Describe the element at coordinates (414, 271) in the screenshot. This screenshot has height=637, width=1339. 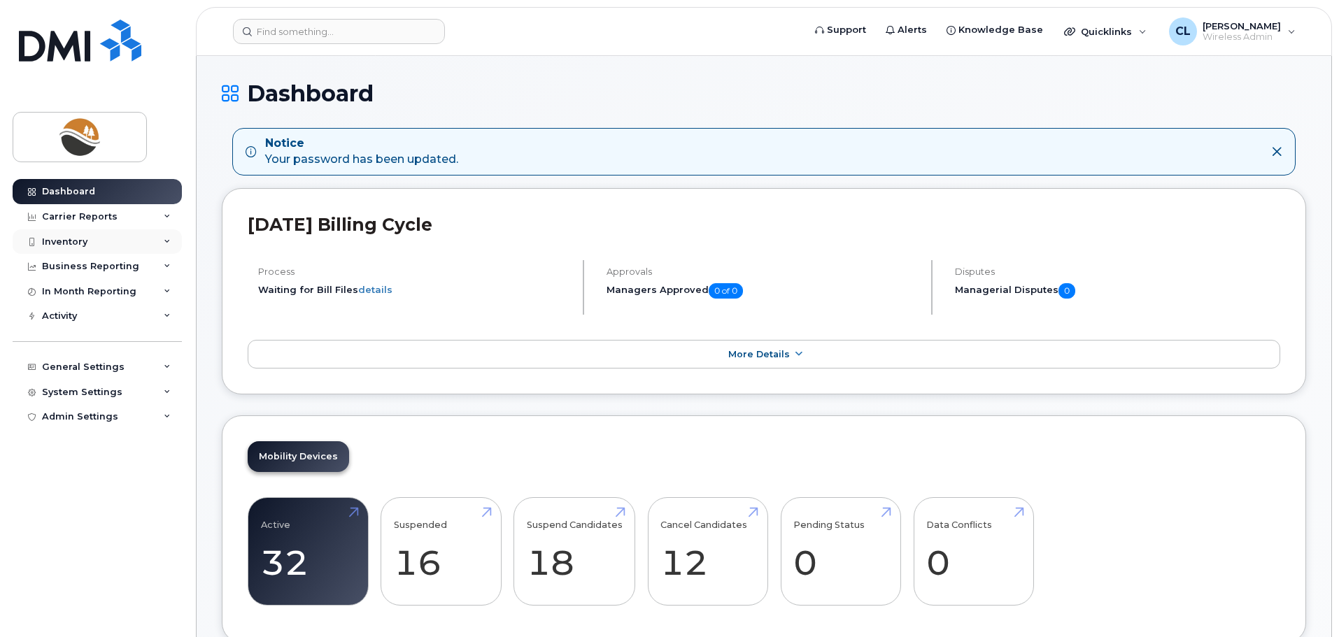
I see `h4: Process` at that location.